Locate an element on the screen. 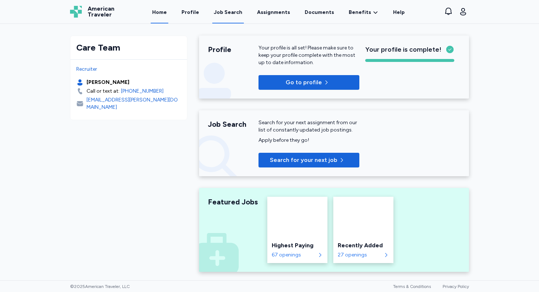 This screenshot has height=292, width=539. a: Recently AddedRecently Added27 openings is located at coordinates (363, 230).